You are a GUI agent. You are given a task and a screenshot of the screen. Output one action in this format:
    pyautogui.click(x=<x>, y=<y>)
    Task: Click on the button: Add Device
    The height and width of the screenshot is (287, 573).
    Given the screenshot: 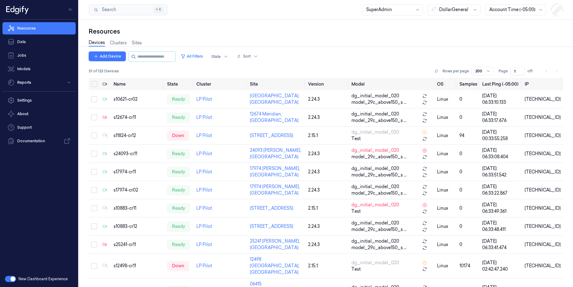 What is the action you would take?
    pyautogui.click(x=107, y=56)
    